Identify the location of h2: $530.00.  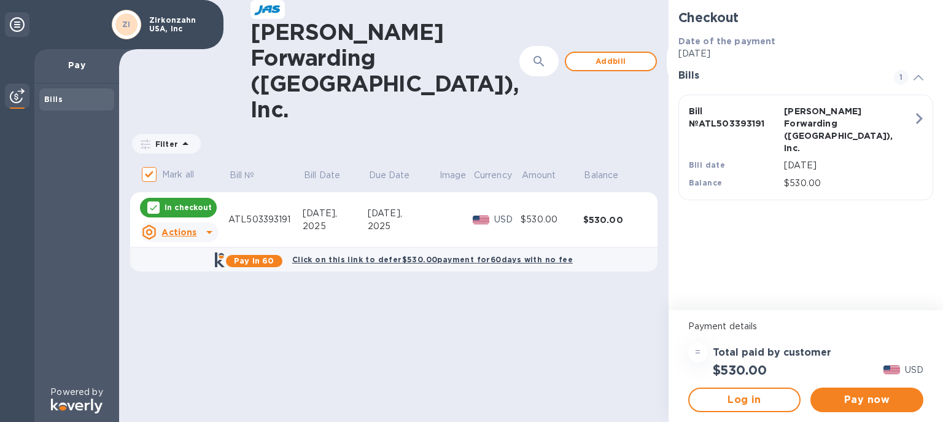
(740, 370).